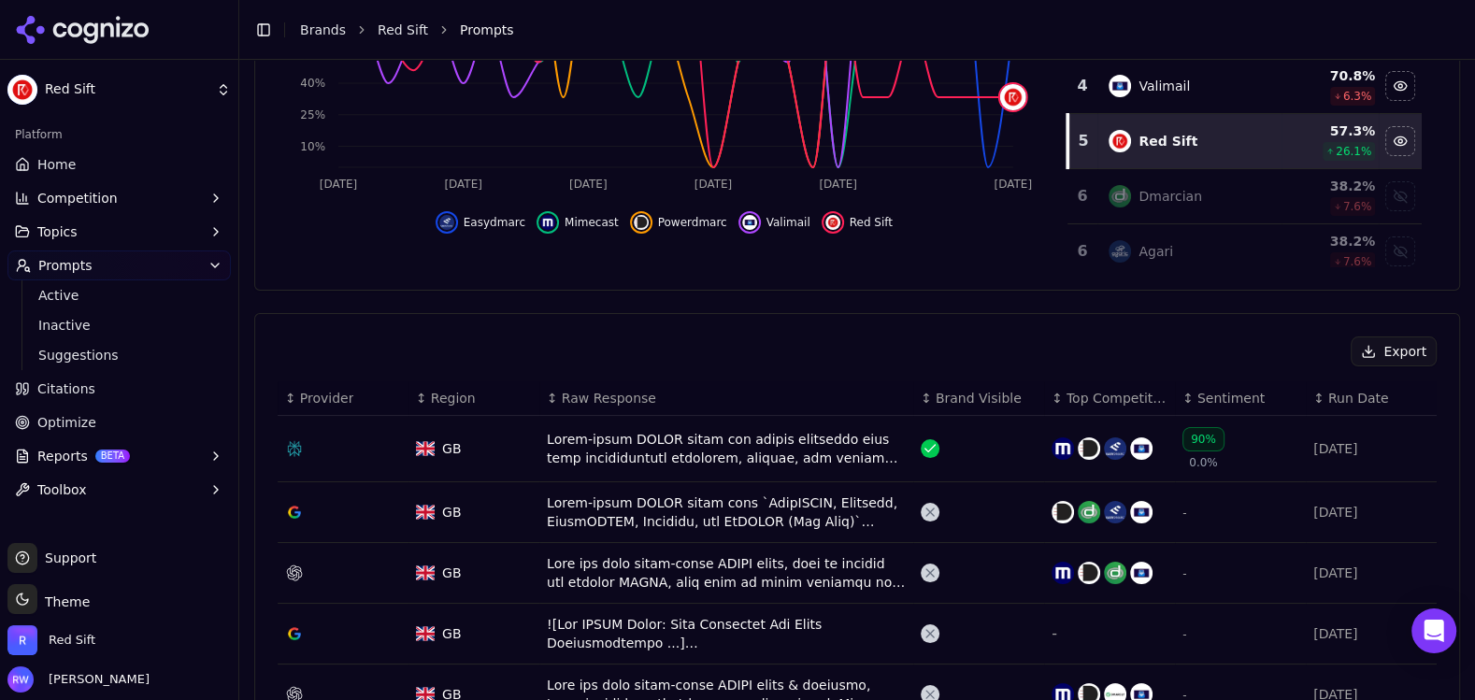 Image resolution: width=1475 pixels, height=700 pixels. I want to click on span: Valimail, so click(788, 222).